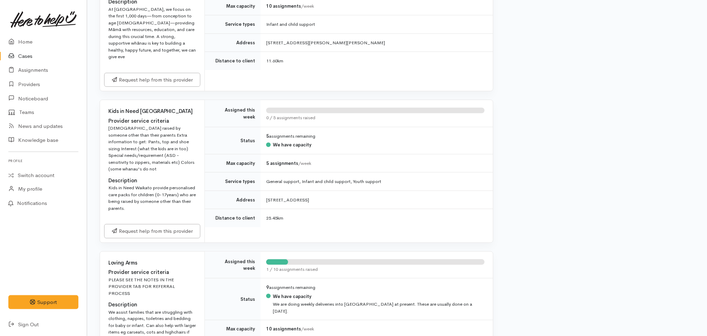 This screenshot has height=336, width=707. Describe the element at coordinates (152, 198) in the screenshot. I see `div: Kids in Need Waikato provide personalised care packs for children (0-17years) who are being raise...` at that location.